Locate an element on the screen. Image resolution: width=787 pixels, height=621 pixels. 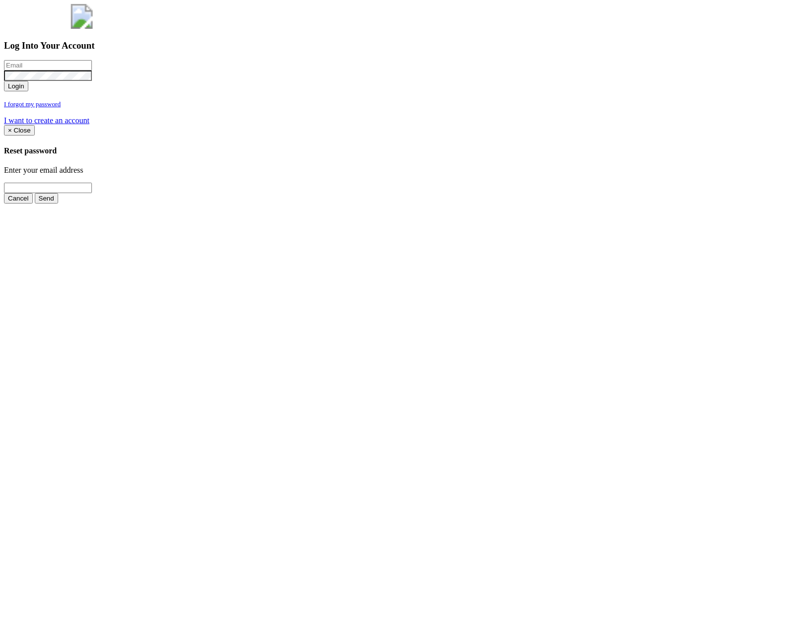
h3: Log Into Your Account is located at coordinates (393, 46).